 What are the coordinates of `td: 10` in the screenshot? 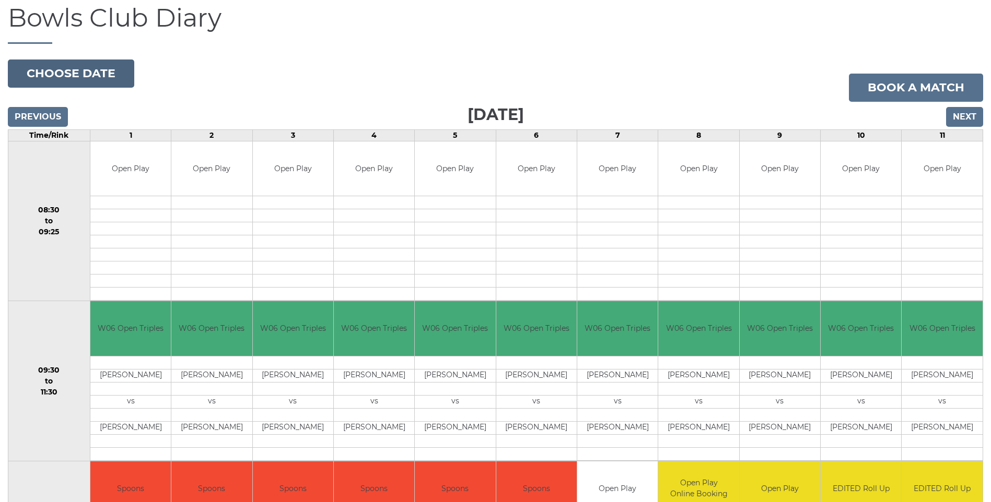 It's located at (861, 135).